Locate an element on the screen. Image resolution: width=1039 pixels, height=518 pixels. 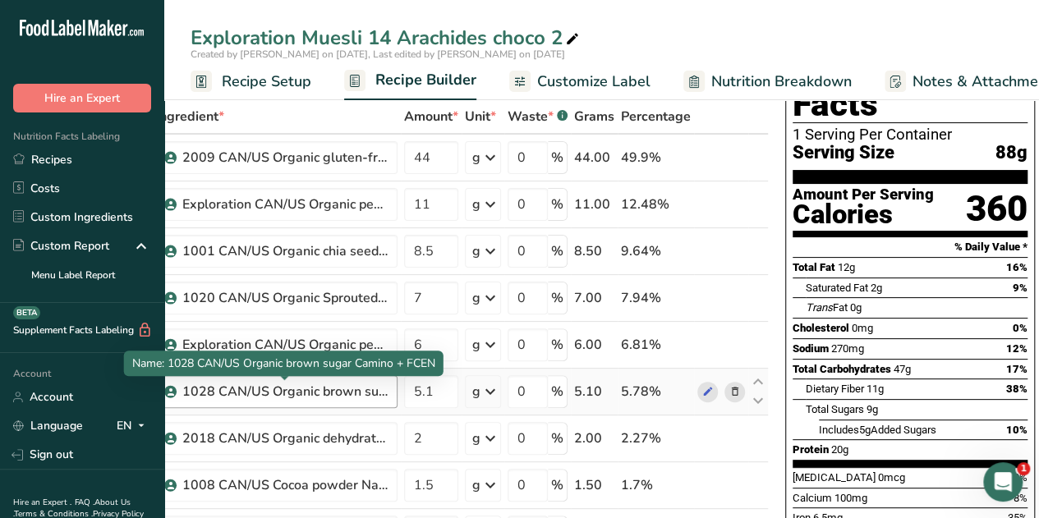
span: Calcium is located at coordinates (812, 498).